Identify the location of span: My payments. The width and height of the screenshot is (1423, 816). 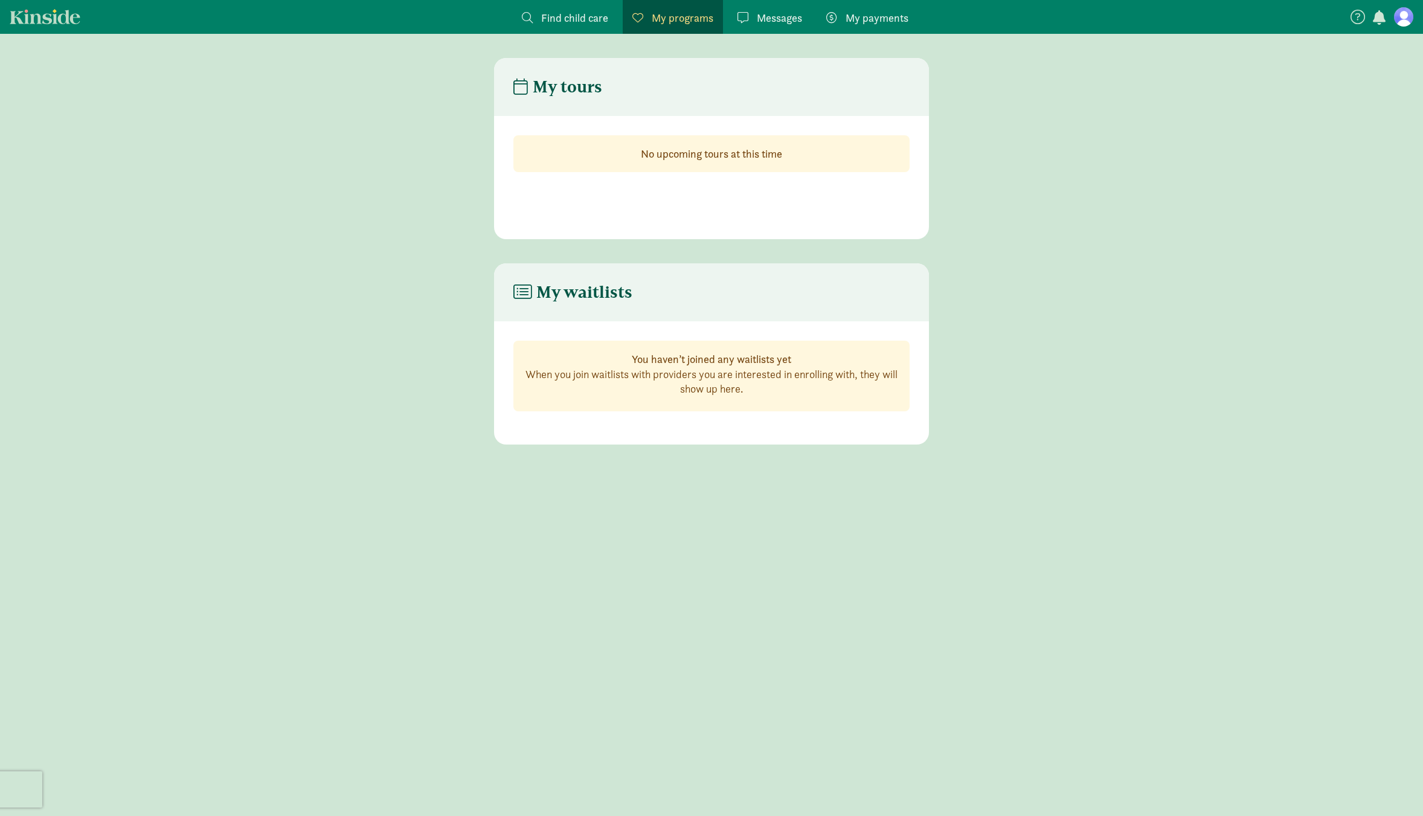
(877, 18).